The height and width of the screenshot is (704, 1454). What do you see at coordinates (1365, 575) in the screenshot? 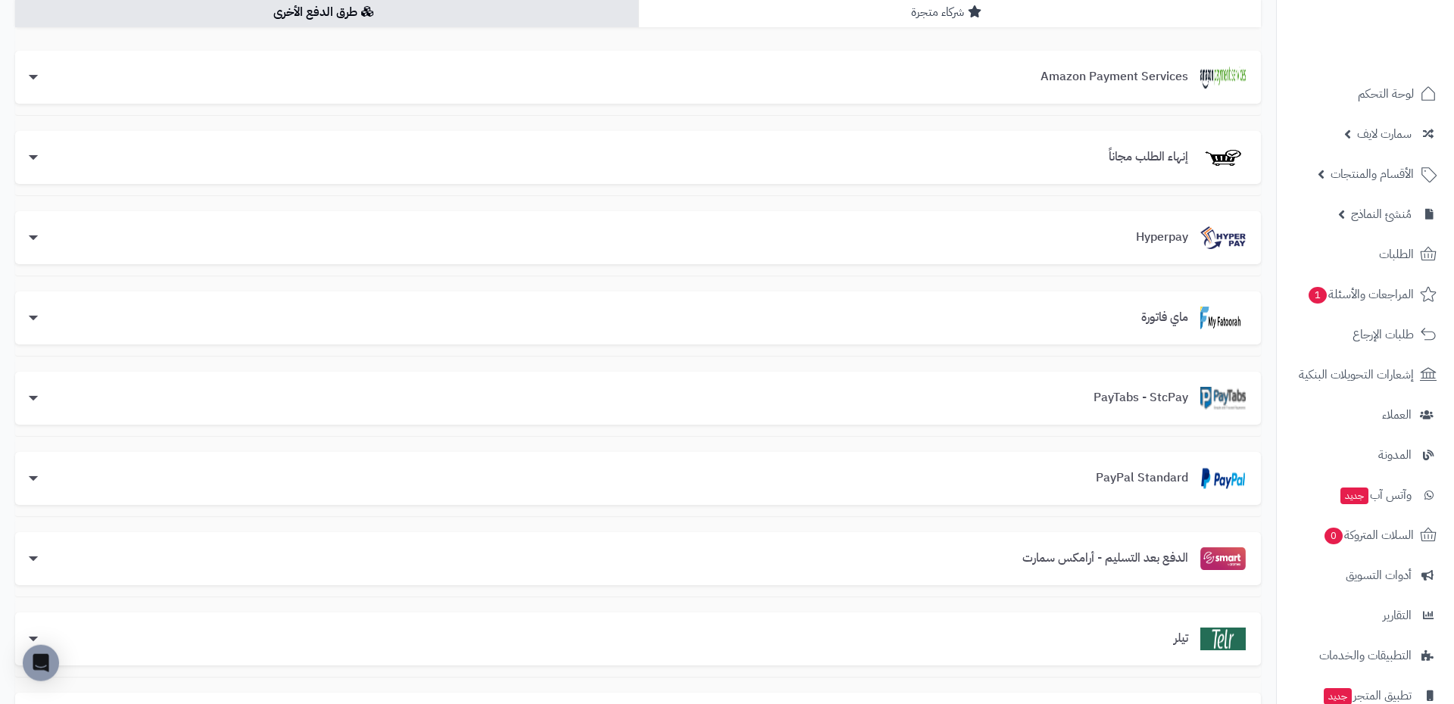
I see `a: أدوات التسويق` at bounding box center [1365, 575].